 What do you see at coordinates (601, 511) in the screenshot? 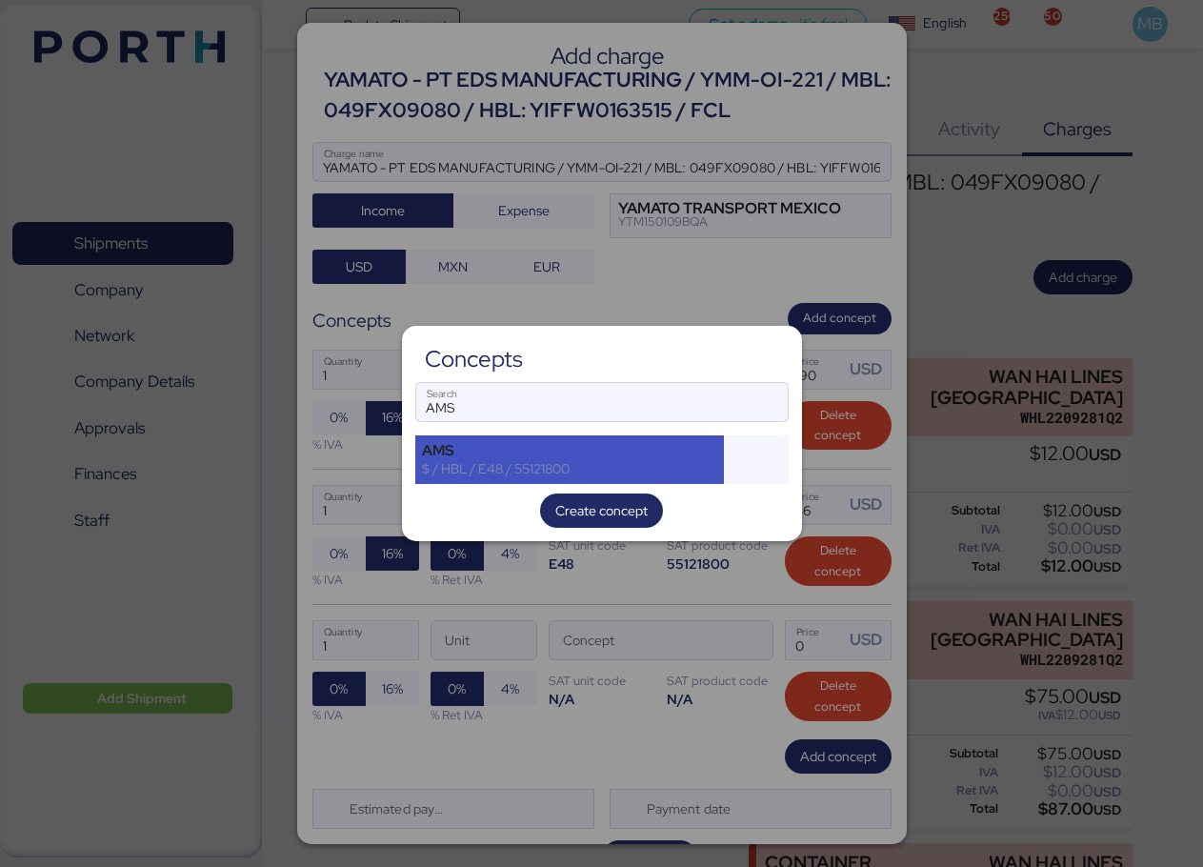
I see `span: Create concept` at bounding box center [601, 511].